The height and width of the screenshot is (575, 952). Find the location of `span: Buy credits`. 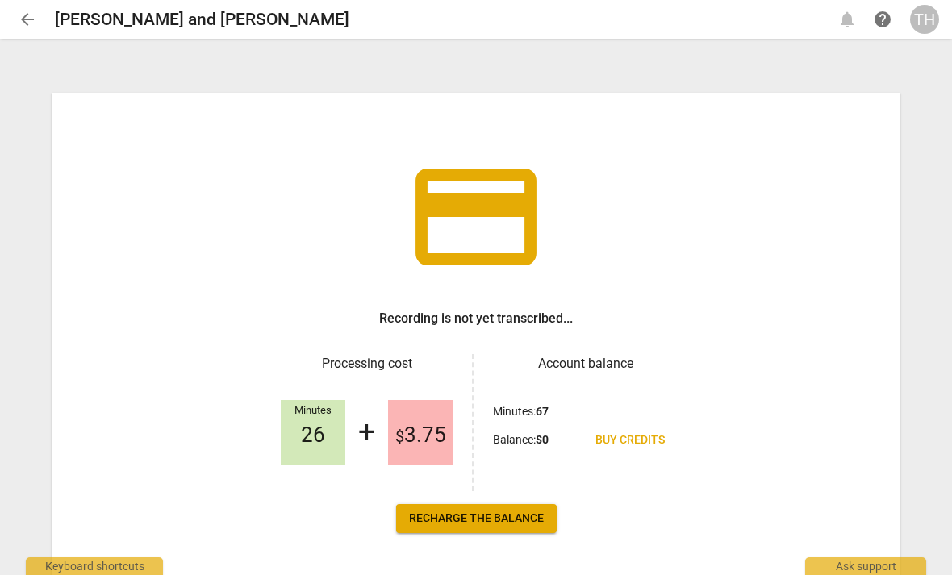

span: Buy credits is located at coordinates (630, 441).